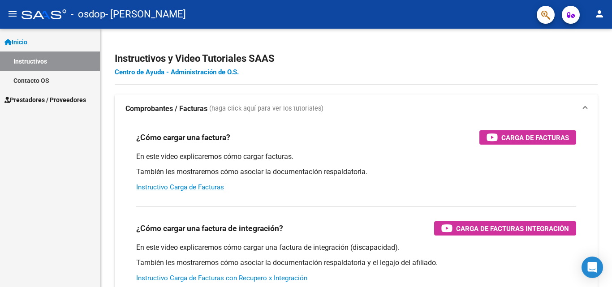  I want to click on button: Carga de Facturas, so click(528, 137).